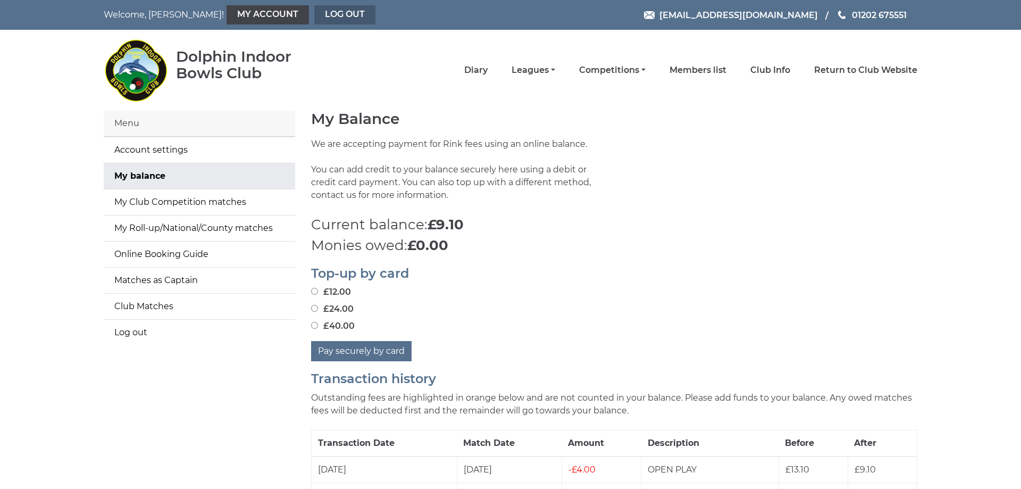 This screenshot has width=1021, height=489. I want to click on a: Return to Club Website, so click(865, 70).